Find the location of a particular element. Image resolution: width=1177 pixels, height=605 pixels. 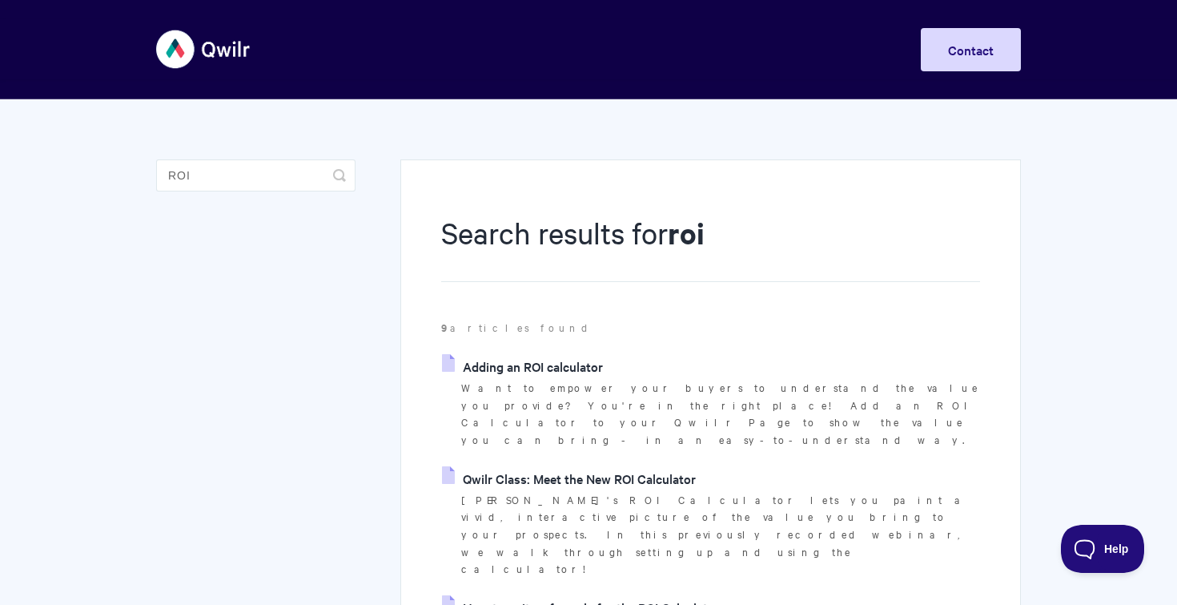

p: articles found is located at coordinates (710, 327).